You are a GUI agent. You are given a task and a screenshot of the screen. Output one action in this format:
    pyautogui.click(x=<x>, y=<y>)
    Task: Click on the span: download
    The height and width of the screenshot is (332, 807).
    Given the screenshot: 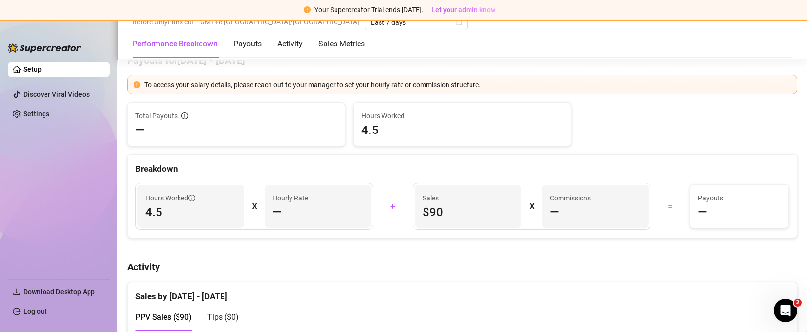 What is the action you would take?
    pyautogui.click(x=17, y=292)
    